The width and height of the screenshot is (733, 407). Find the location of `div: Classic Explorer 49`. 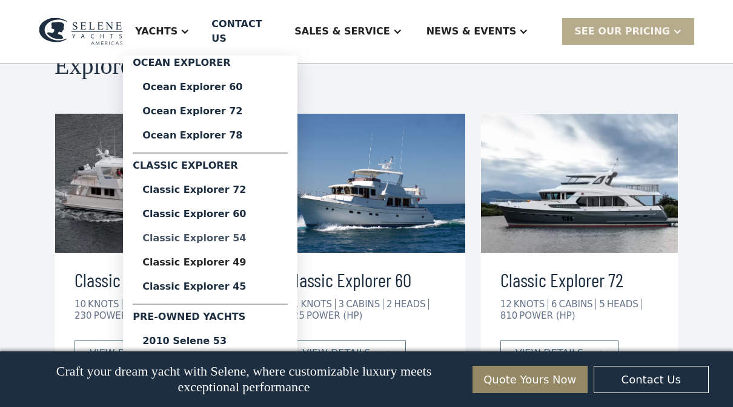

div: Classic Explorer 49 is located at coordinates (210, 263).